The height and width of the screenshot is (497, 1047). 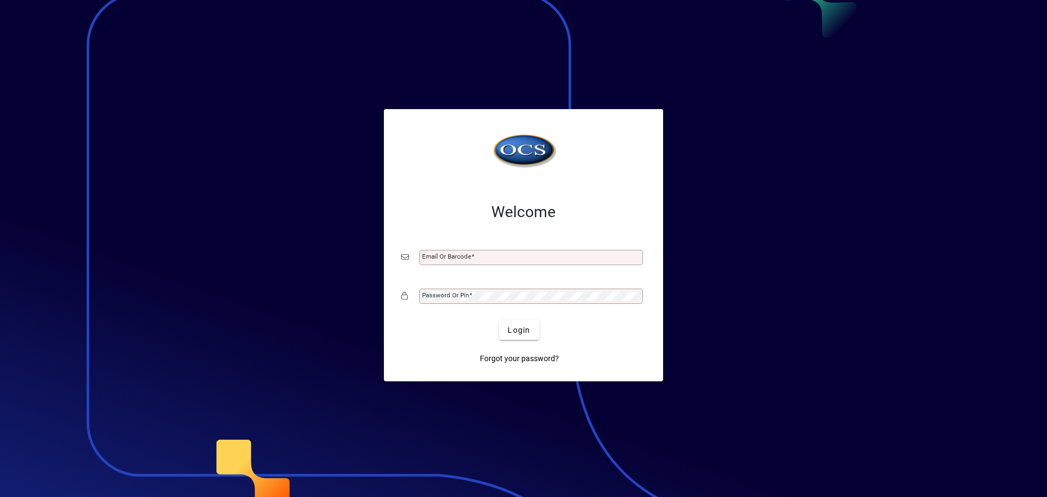 What do you see at coordinates (519, 330) in the screenshot?
I see `button: Login` at bounding box center [519, 330].